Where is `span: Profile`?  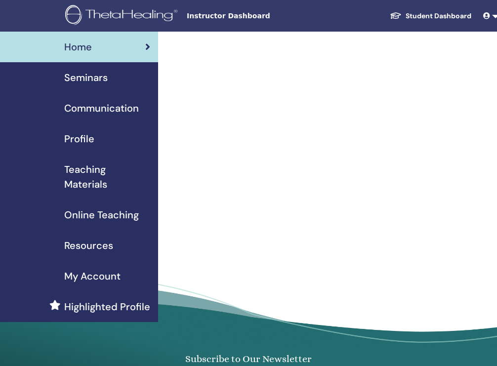
span: Profile is located at coordinates (79, 139).